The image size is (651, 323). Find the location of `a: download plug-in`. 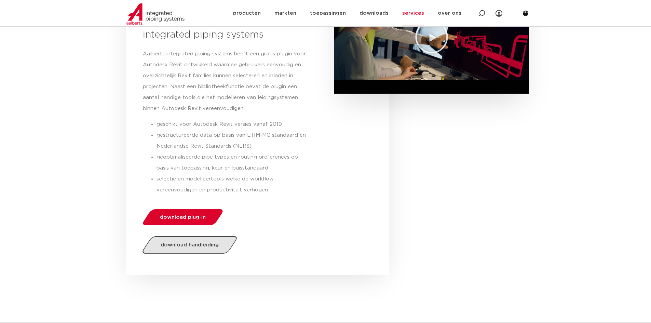

a: download plug-in is located at coordinates (182, 217).